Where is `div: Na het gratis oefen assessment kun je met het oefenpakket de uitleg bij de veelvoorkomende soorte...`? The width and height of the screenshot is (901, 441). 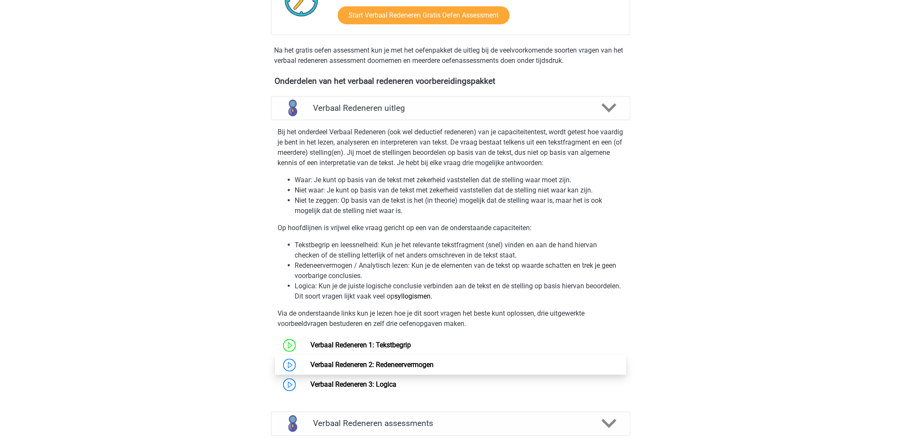 div: Na het gratis oefen assessment kun je met het oefenpakket de uitleg bij de veelvoorkomende soorte... is located at coordinates (451, 56).